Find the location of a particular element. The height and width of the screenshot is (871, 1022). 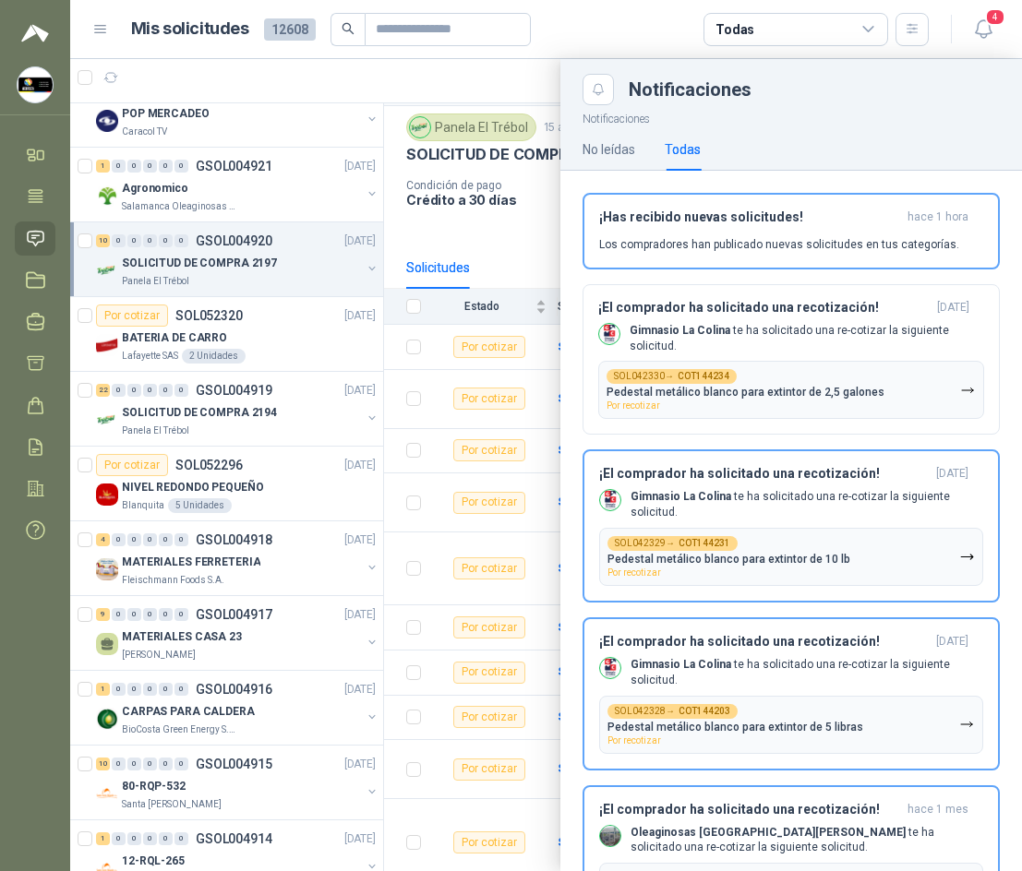

b: COT144203 is located at coordinates (704, 712).